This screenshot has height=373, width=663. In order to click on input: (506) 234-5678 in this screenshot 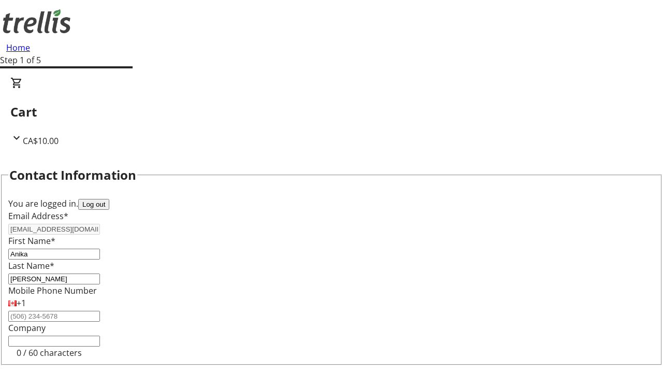, I will do `click(54, 316)`.